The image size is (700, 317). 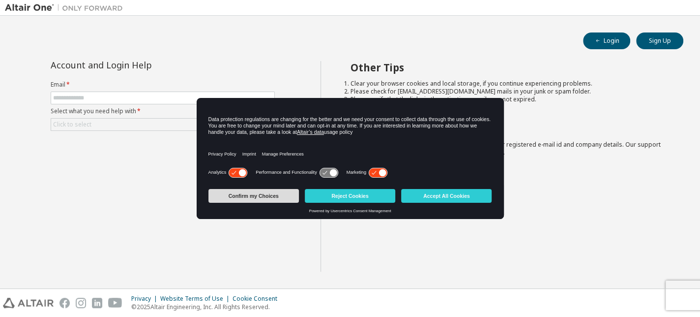 What do you see at coordinates (115, 302) in the screenshot?
I see `img: youtube.svg` at bounding box center [115, 302].